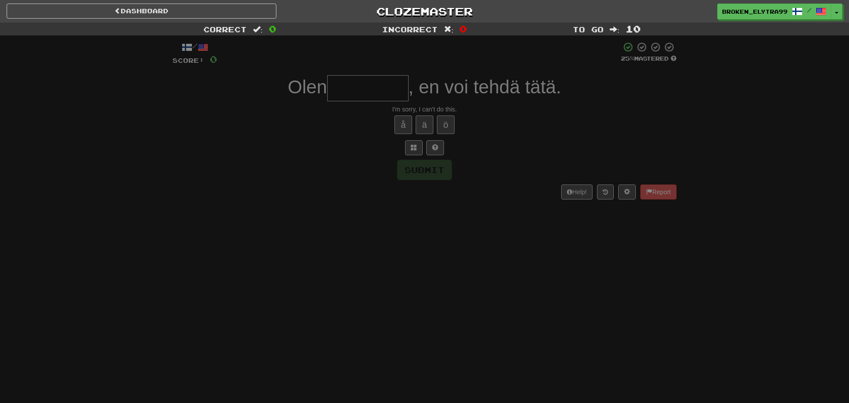  Describe the element at coordinates (425, 109) in the screenshot. I see `div: I'm sorry, I can't do this.` at that location.